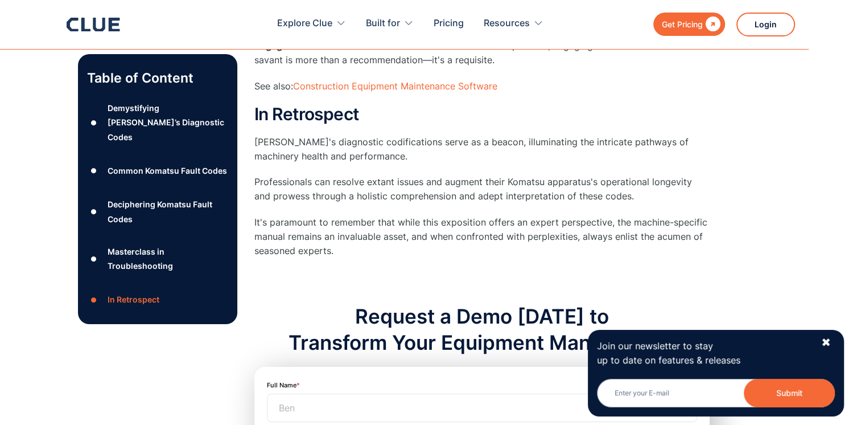  What do you see at coordinates (158, 299) in the screenshot?
I see `a: ●In Retrospect` at bounding box center [158, 299].